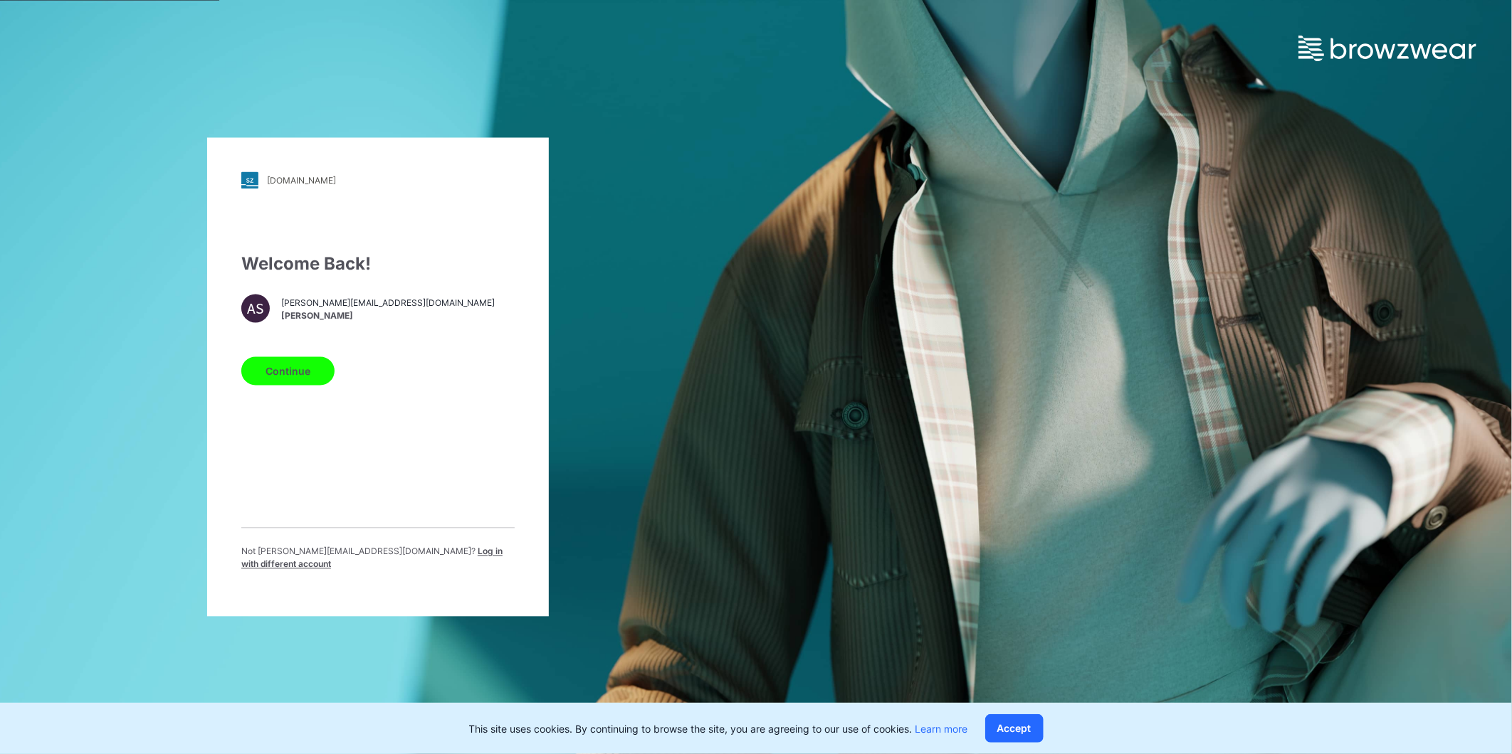 The width and height of the screenshot is (1512, 754). I want to click on img: browzwear-logo.e42bd6dac1945053ebaf764b6aa21510.svg, so click(1387, 48).